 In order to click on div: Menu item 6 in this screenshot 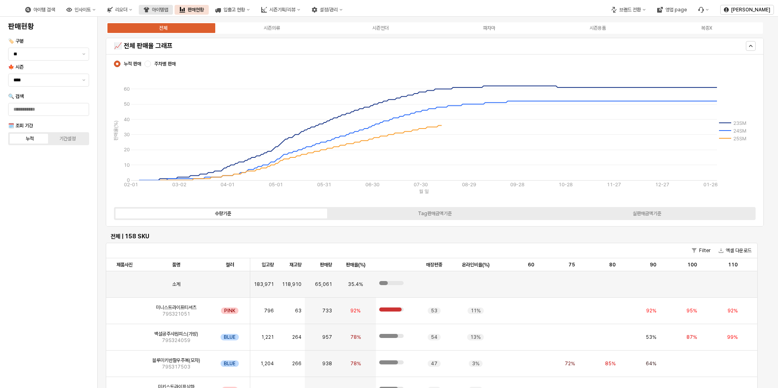, I will do `click(703, 10)`.